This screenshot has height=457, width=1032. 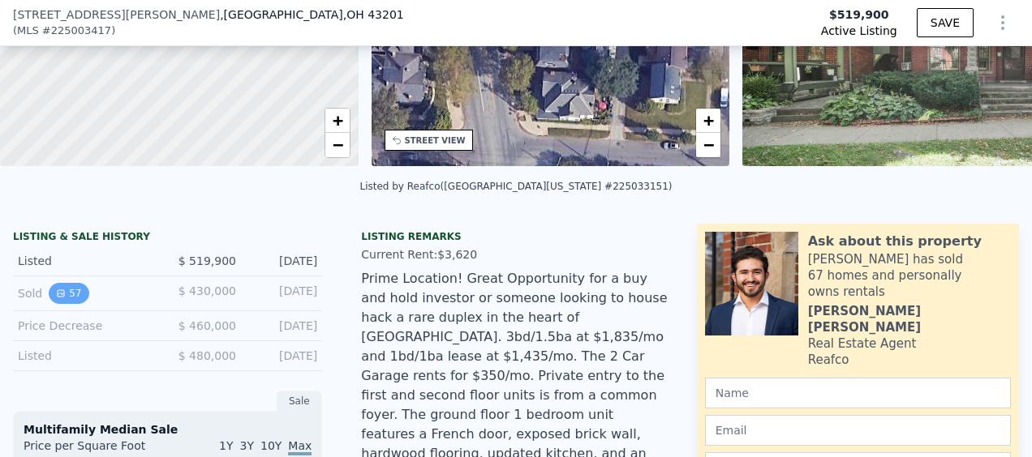 I want to click on span: $ 460,000, so click(x=207, y=326).